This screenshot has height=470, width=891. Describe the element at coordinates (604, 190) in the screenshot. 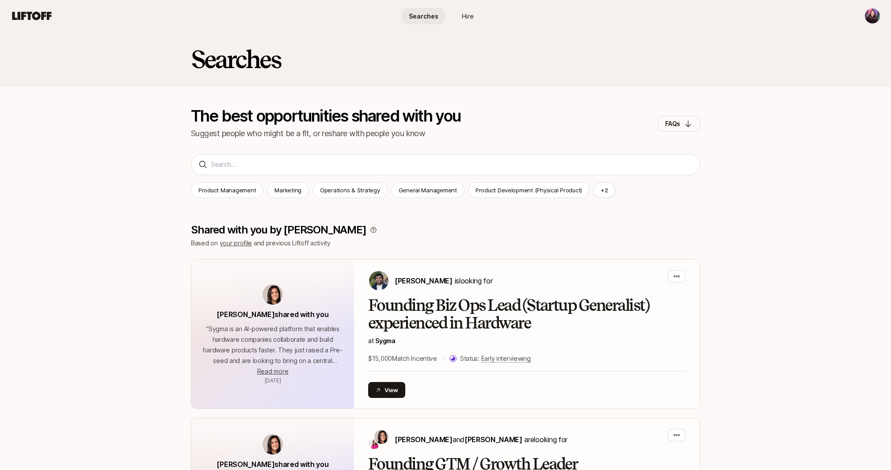

I see `button: +2` at that location.